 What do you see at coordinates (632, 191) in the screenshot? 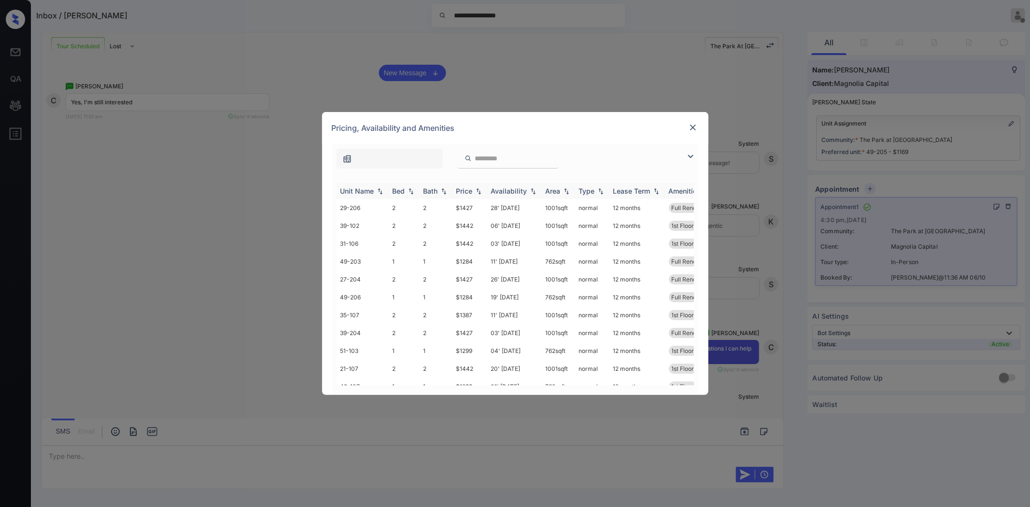
I see `div: Lease Term` at bounding box center [632, 191].